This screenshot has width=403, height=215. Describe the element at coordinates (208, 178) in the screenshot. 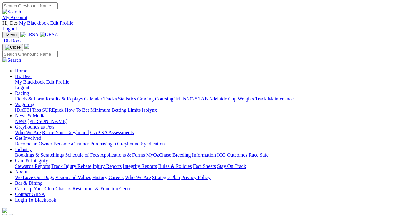

I see `div: About` at that location.